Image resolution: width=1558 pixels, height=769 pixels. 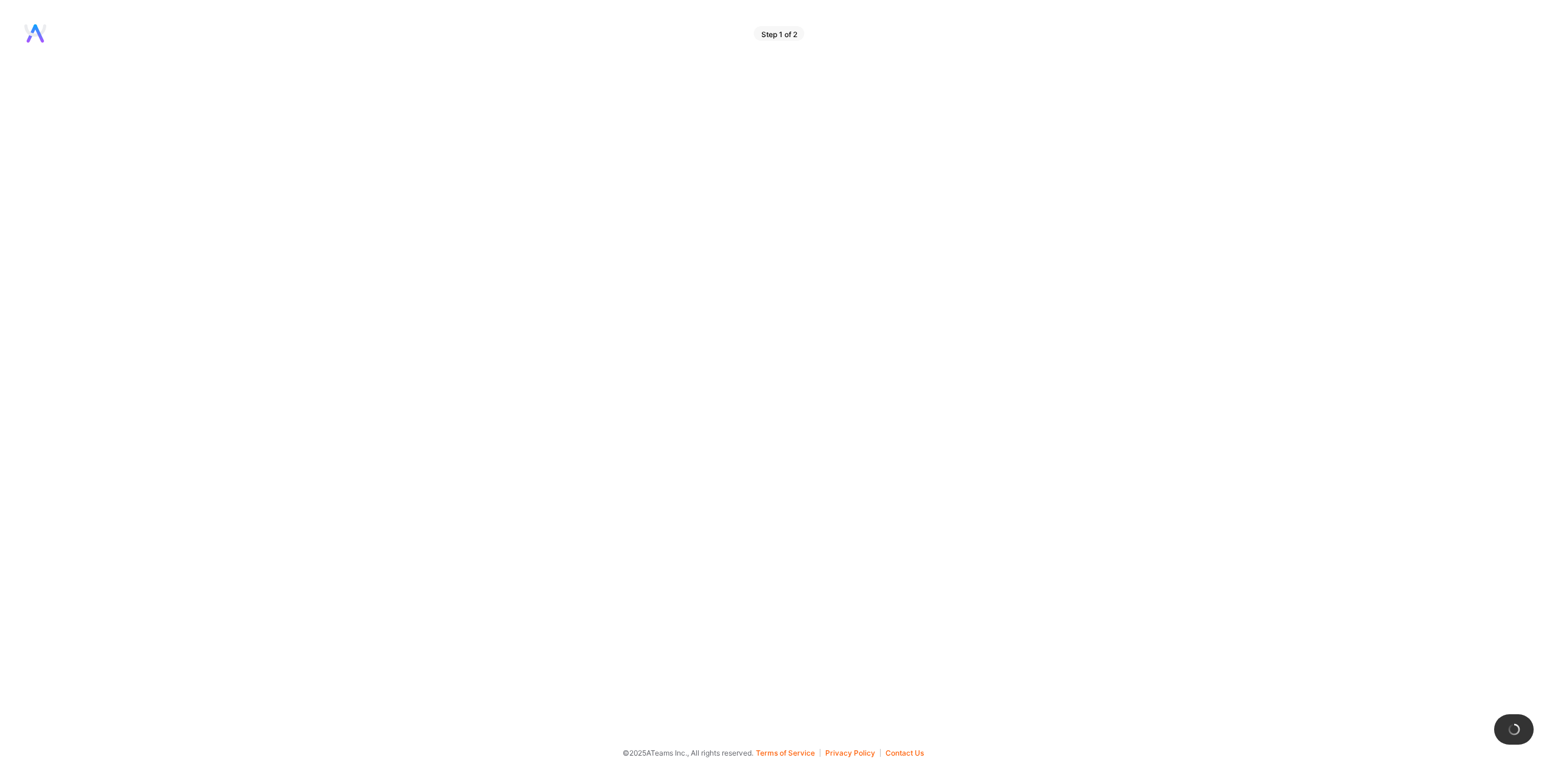 What do you see at coordinates (688, 753) in the screenshot?
I see `span: © 2025 ATeams Inc., All rights reserved.` at bounding box center [688, 753].